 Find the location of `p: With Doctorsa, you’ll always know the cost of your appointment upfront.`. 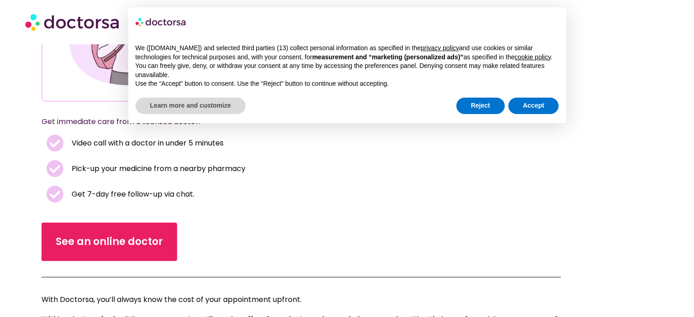

p: With Doctorsa, you’ll always know the cost of your appointment upfront. is located at coordinates (301, 300).